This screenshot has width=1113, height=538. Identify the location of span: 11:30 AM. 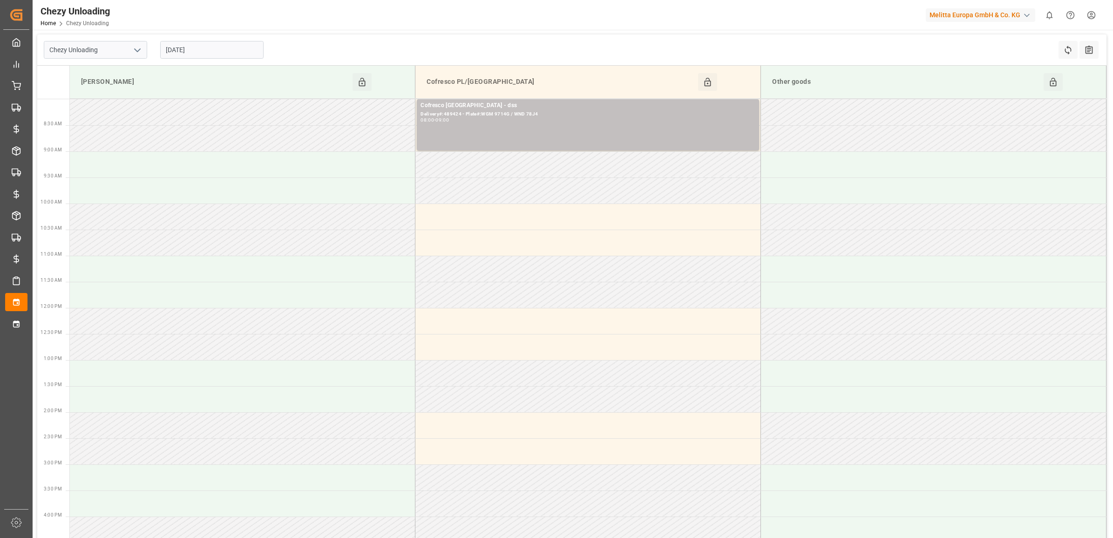
(51, 280).